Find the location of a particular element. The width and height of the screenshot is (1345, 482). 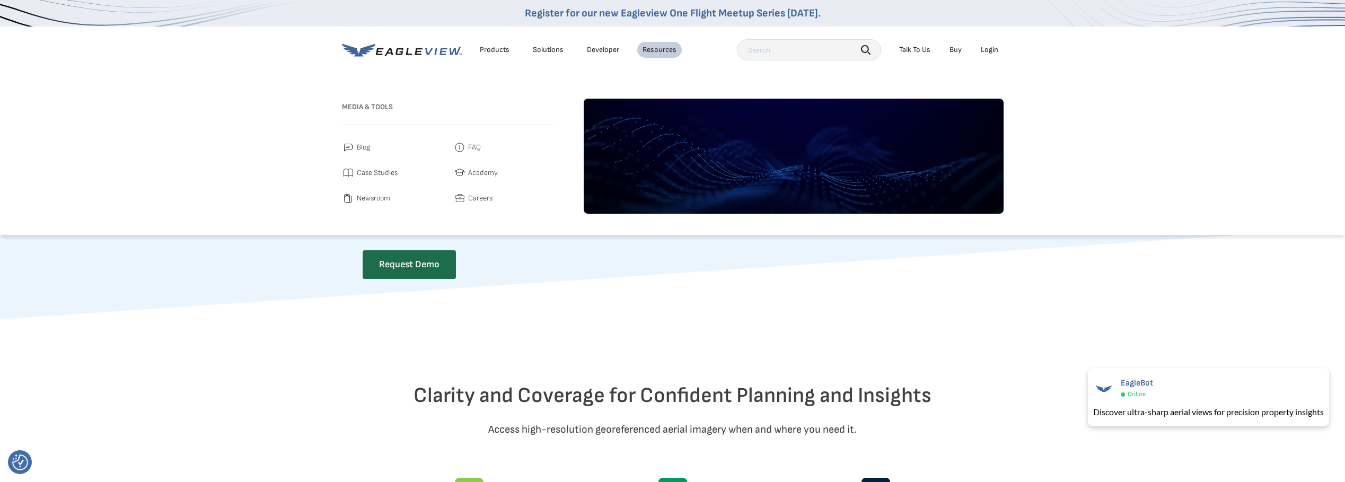

span: Case Studies is located at coordinates (377, 173).